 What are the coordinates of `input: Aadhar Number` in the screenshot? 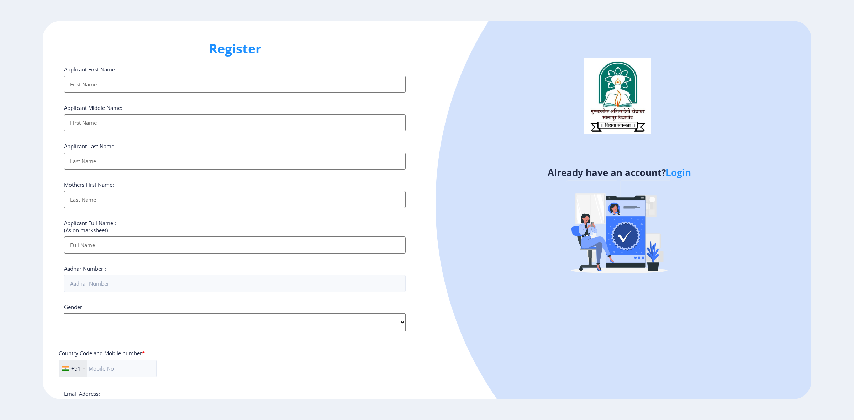 It's located at (235, 284).